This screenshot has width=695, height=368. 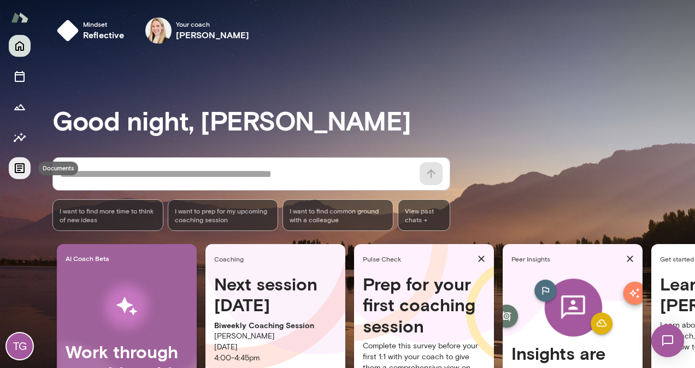 I want to click on span: Mindset, so click(x=104, y=24).